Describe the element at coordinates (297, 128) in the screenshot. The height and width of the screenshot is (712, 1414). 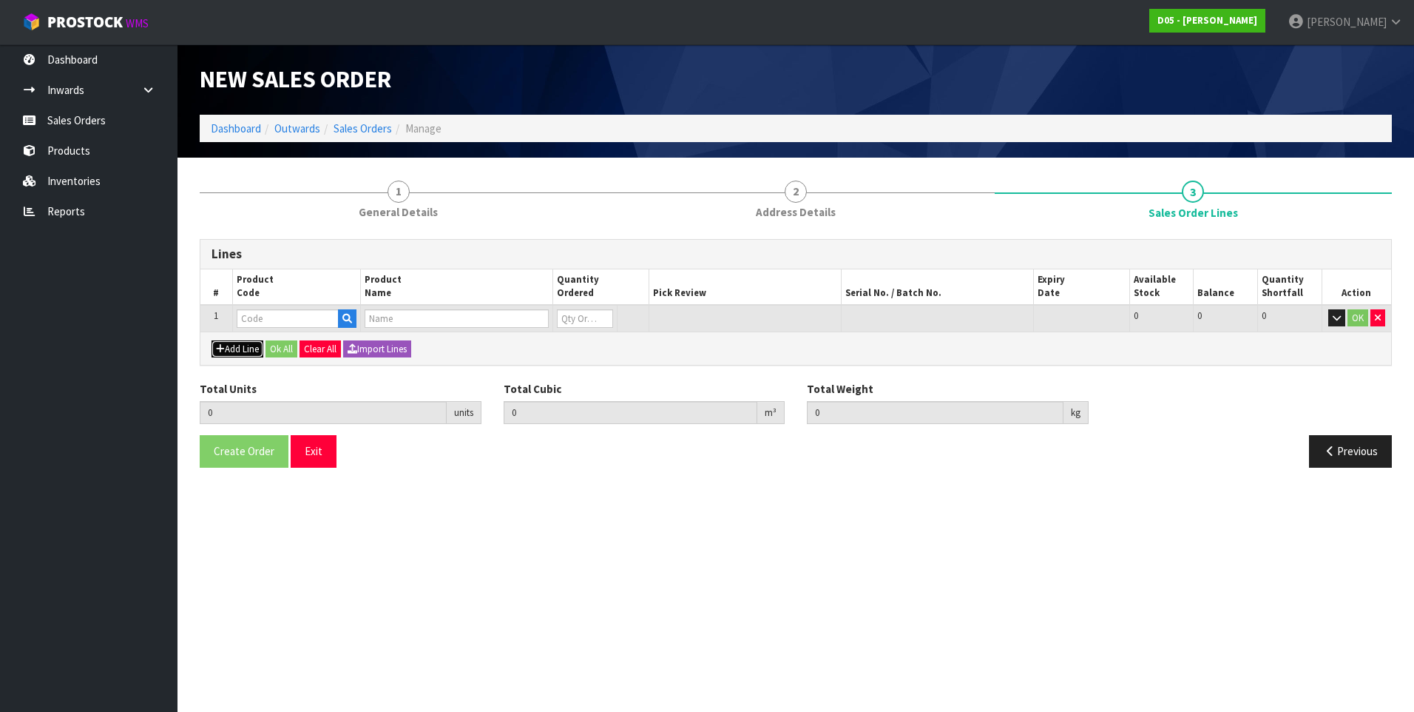
I see `a: Outwards` at that location.